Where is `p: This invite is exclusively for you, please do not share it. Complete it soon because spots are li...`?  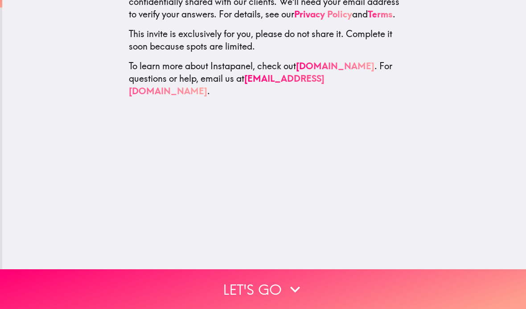 p: This invite is exclusively for you, please do not share it. Complete it soon because spots are li... is located at coordinates (264, 40).